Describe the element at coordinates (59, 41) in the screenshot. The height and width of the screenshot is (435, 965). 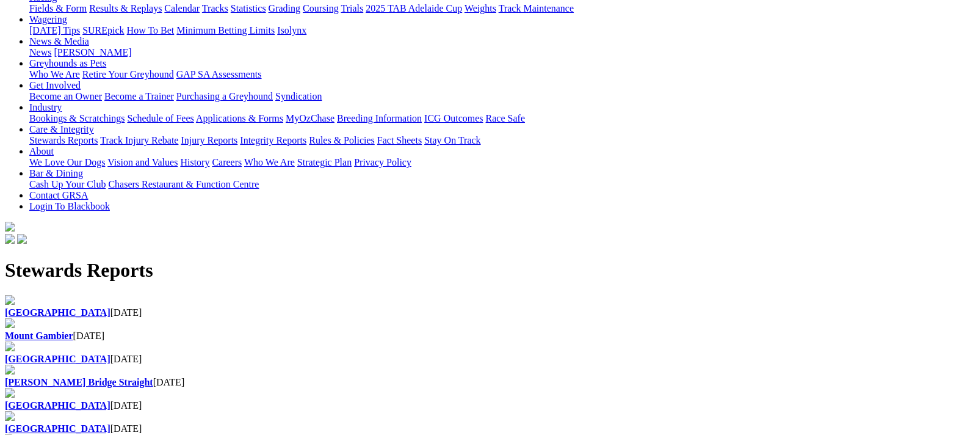
I see `a: News & Media` at that location.